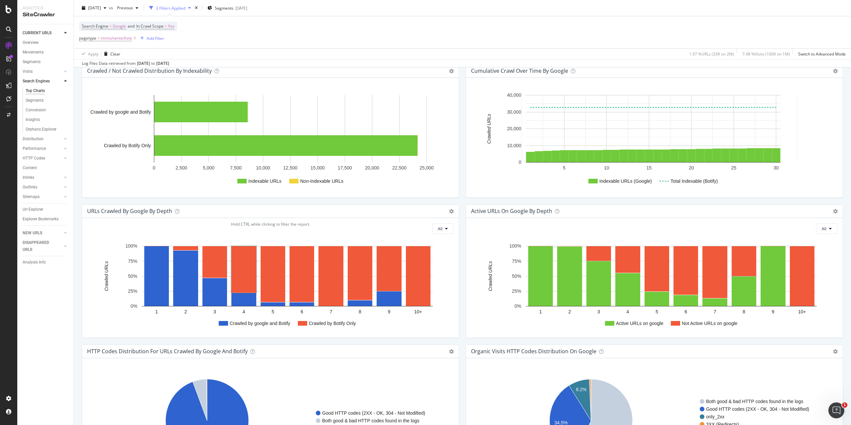 This screenshot has height=425, width=851. I want to click on div: Apply, so click(93, 54).